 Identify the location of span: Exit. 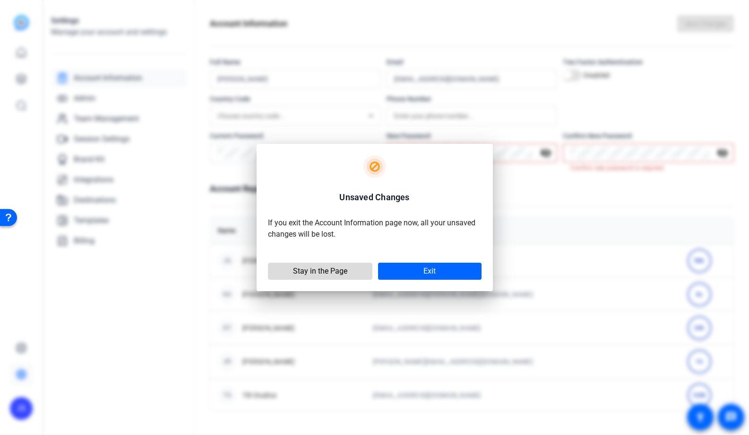
(430, 271).